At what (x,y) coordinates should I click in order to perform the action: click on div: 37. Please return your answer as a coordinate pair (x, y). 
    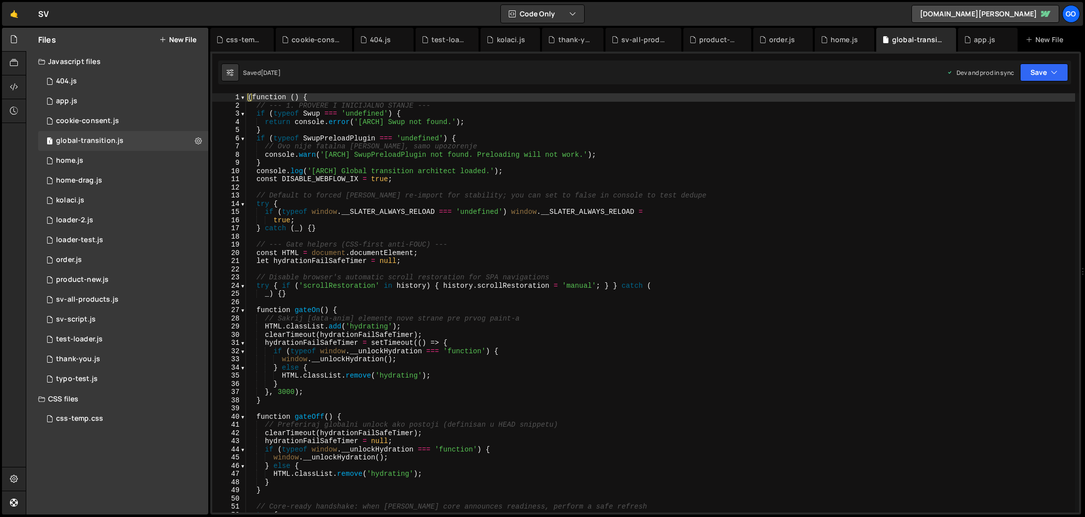
    Looking at the image, I should click on (229, 392).